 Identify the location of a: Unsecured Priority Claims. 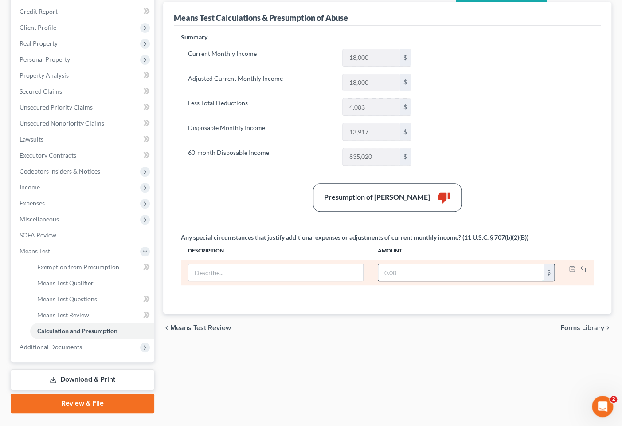
(83, 107).